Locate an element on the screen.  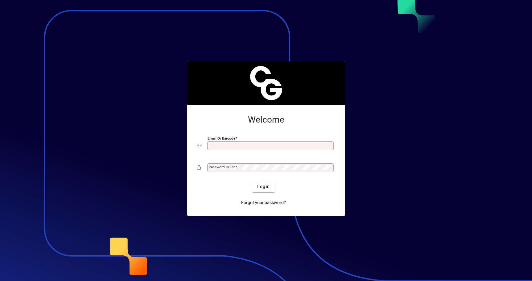
span: Login is located at coordinates (263, 186).